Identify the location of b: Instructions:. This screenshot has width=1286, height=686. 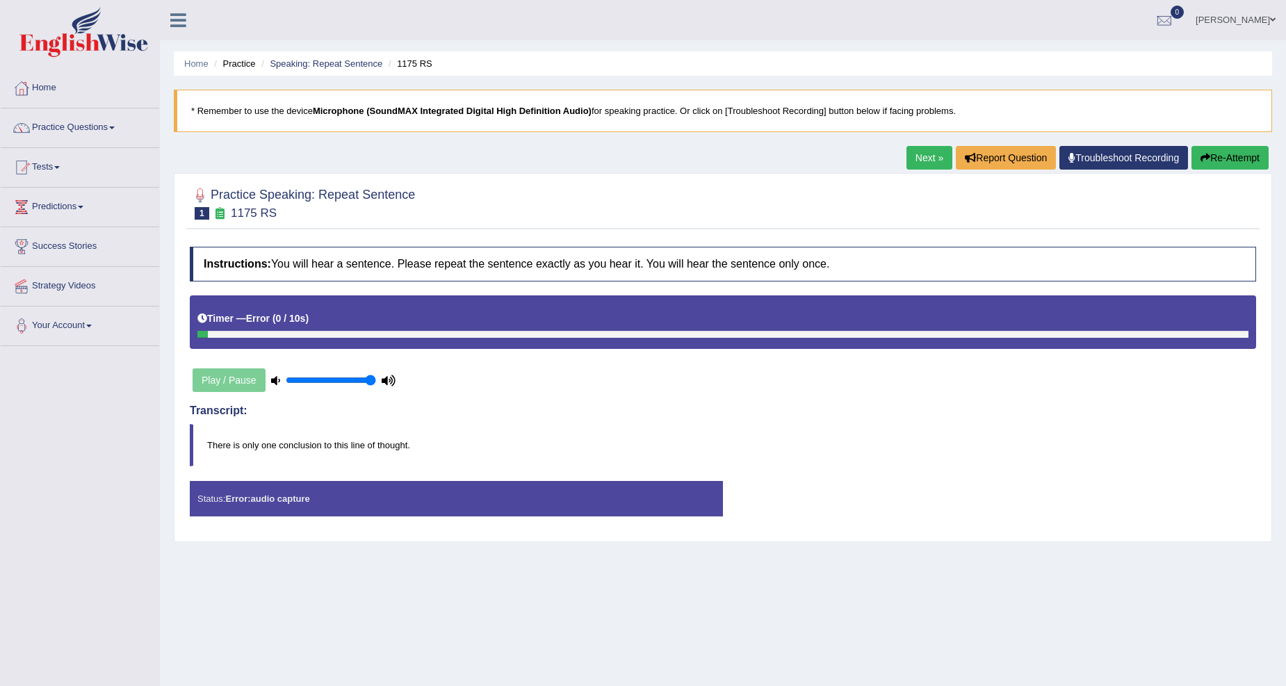
(237, 263).